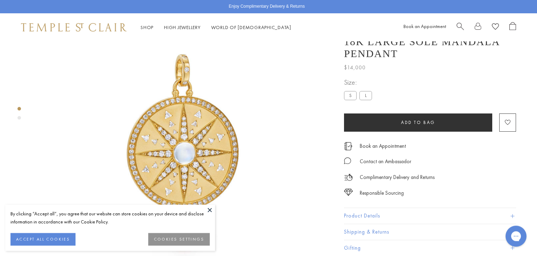 The image size is (537, 256). I want to click on span: Size:, so click(360, 82).